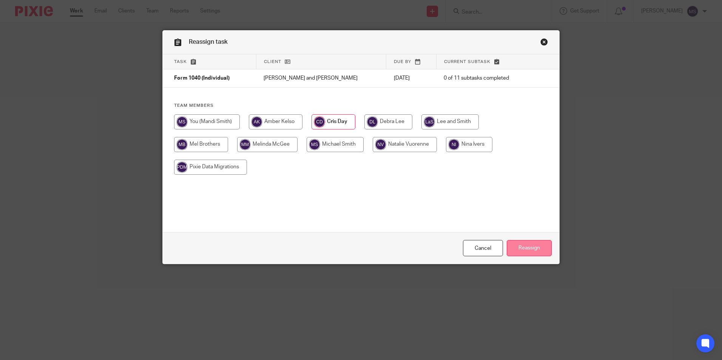  I want to click on td: 0 of 11 subtasks completed, so click(484, 79).